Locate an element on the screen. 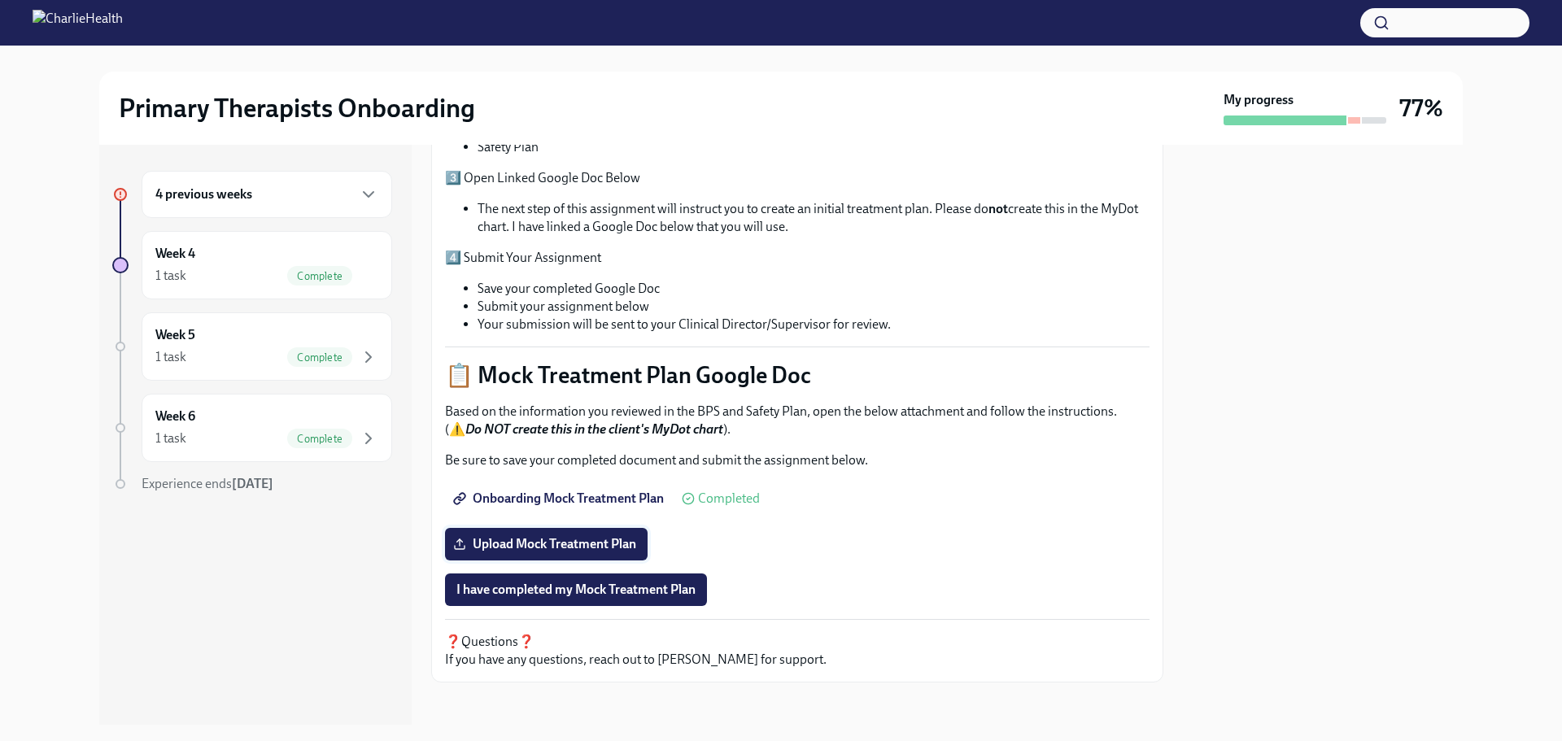  strong: not is located at coordinates (998, 208).